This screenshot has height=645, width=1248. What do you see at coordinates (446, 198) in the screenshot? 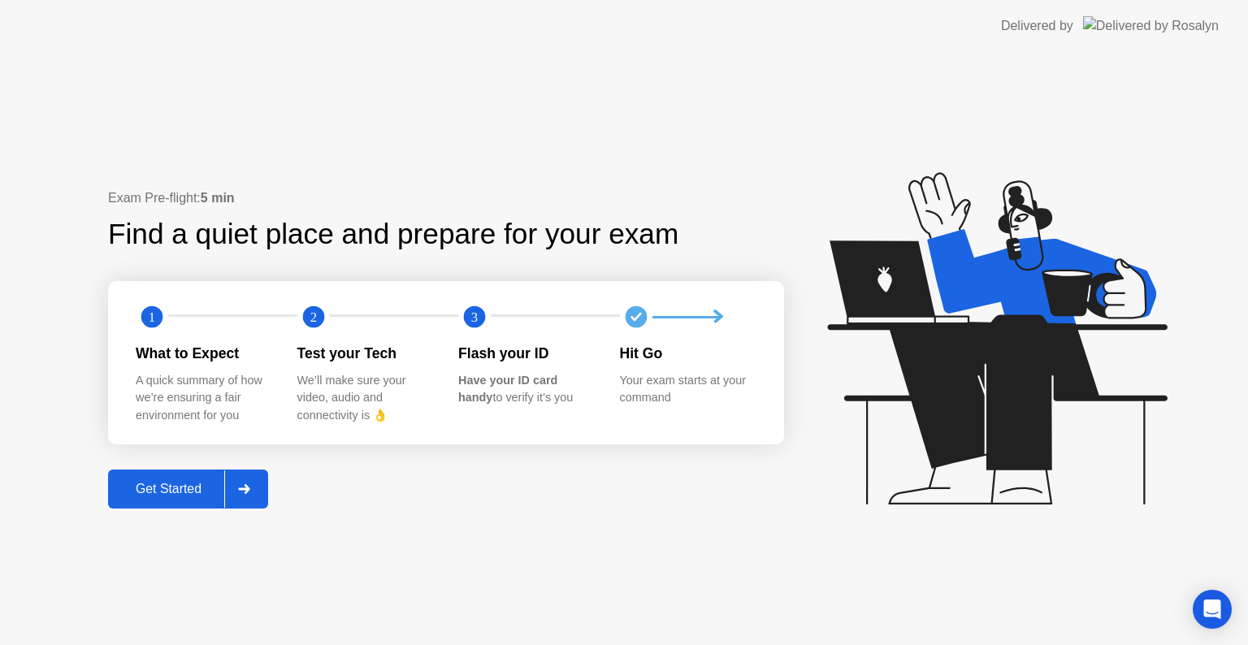
I see `div: Exam Pre-flight:` at bounding box center [446, 198].